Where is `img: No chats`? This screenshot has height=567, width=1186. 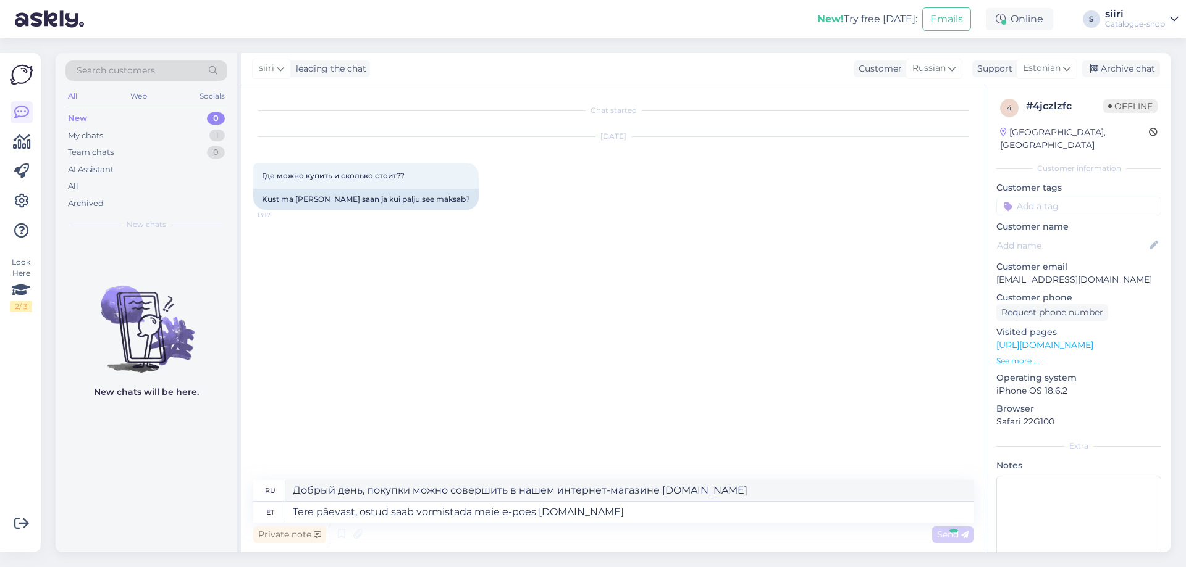
img: No chats is located at coordinates (146, 319).